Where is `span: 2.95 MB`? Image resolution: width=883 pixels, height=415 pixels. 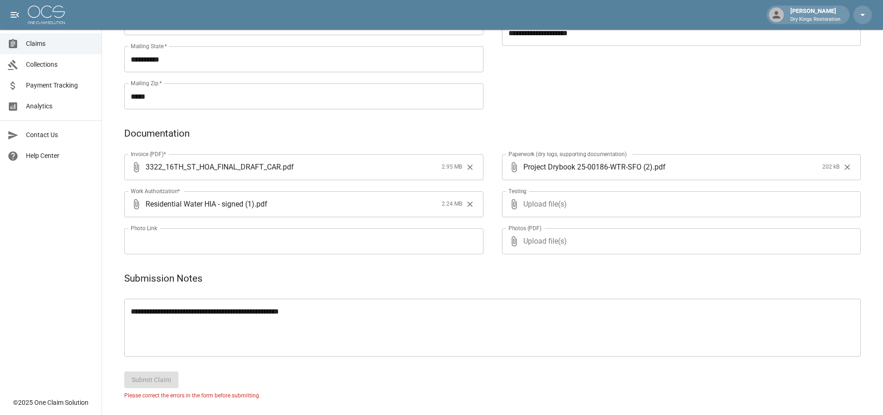
span: 2.95 MB is located at coordinates (452, 167).